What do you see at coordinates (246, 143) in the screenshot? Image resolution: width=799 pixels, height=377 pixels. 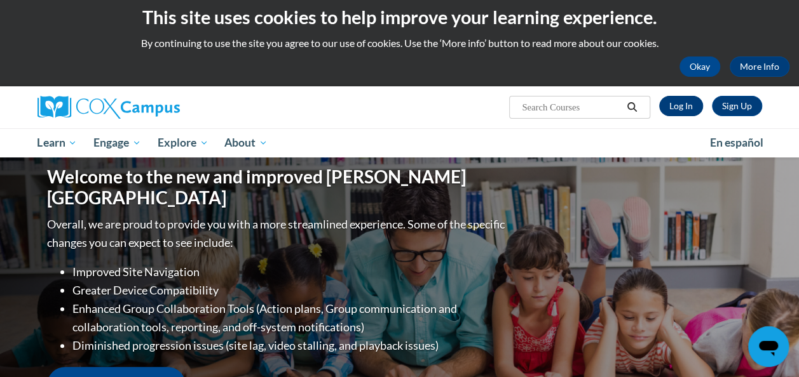 I see `span: About` at bounding box center [246, 143].